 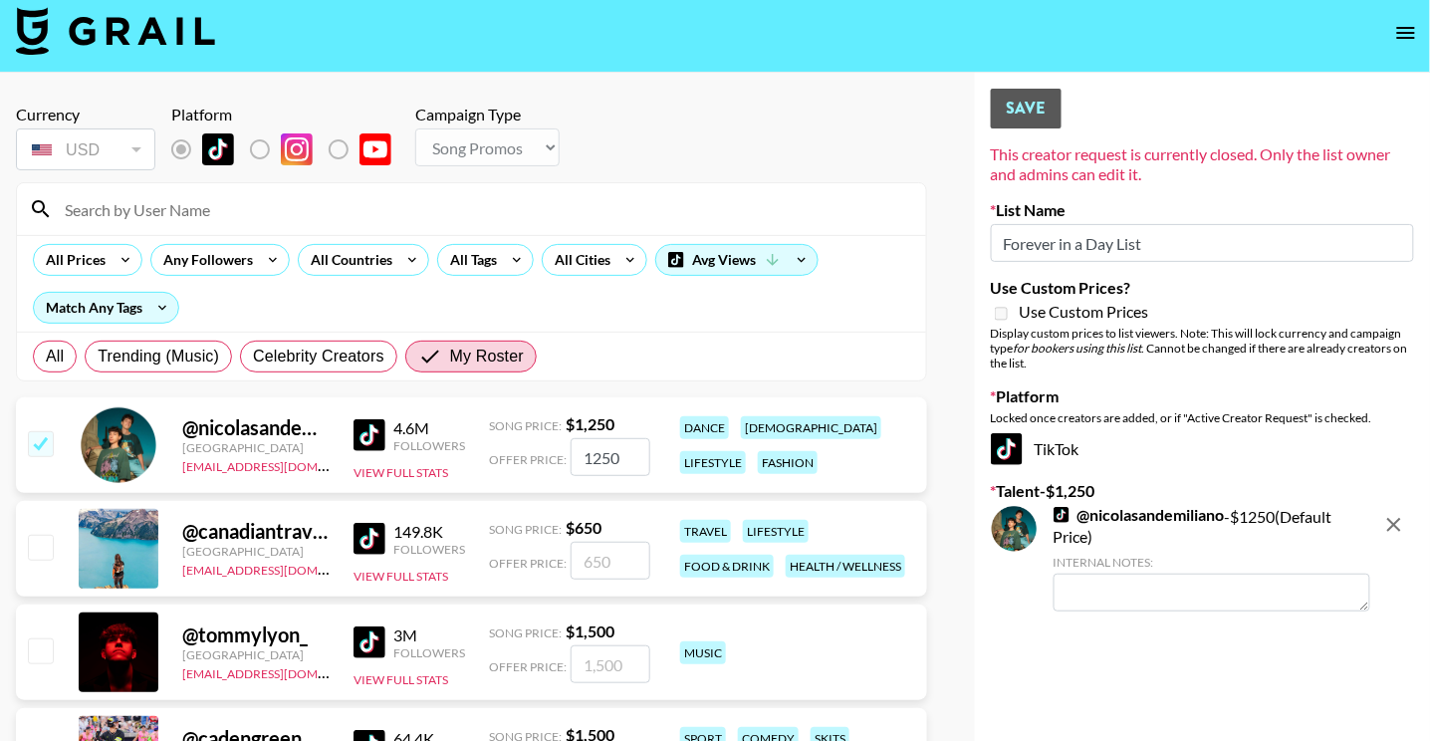 What do you see at coordinates (429, 428) in the screenshot?
I see `div: 4.6M` at bounding box center [429, 428].